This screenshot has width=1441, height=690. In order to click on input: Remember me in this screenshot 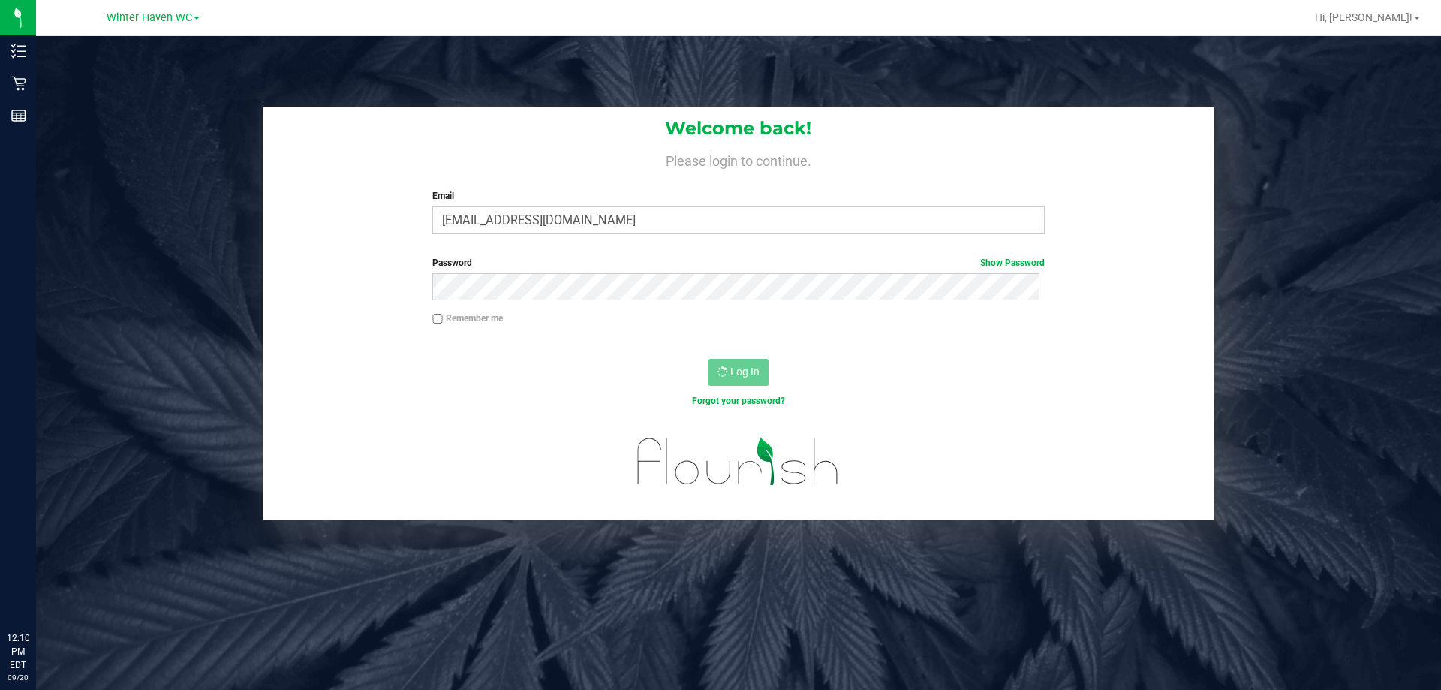, I will do `click(438, 319)`.